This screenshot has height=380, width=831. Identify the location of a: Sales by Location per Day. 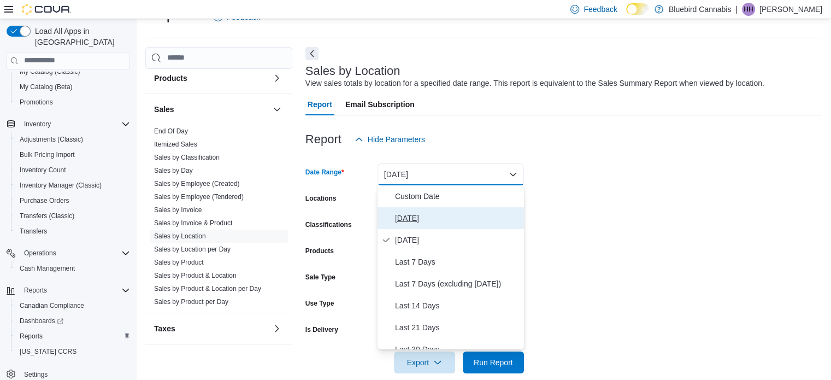
(192, 249).